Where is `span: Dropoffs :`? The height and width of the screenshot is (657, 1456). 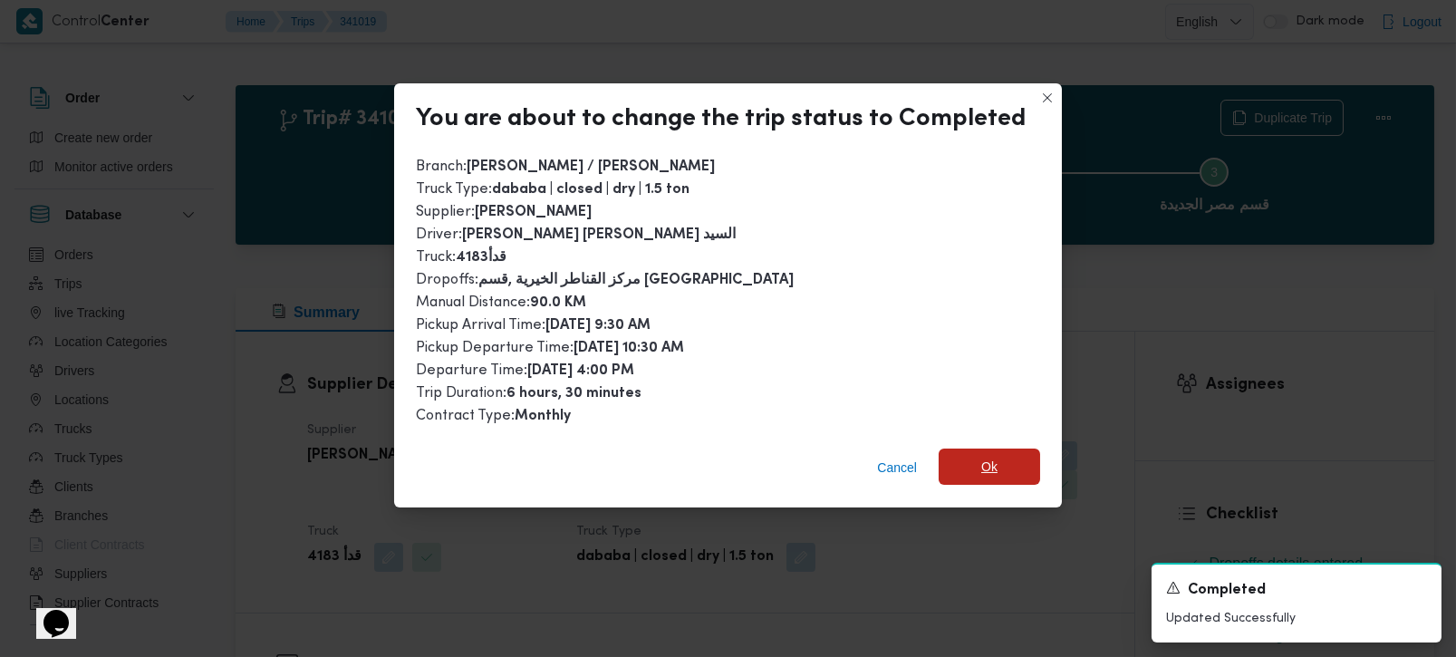
span: Dropoffs : is located at coordinates (604, 280).